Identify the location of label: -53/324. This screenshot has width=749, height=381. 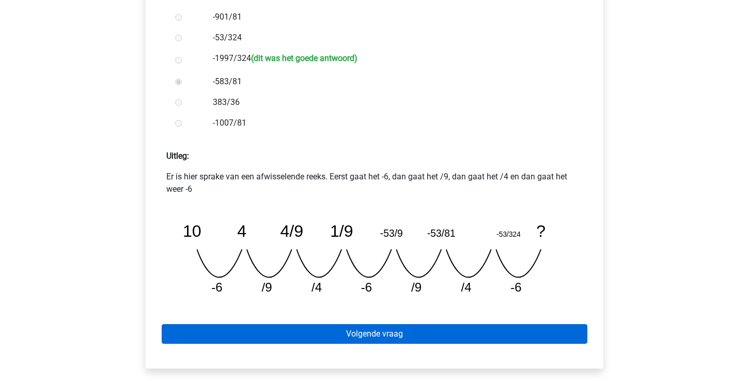
(391, 38).